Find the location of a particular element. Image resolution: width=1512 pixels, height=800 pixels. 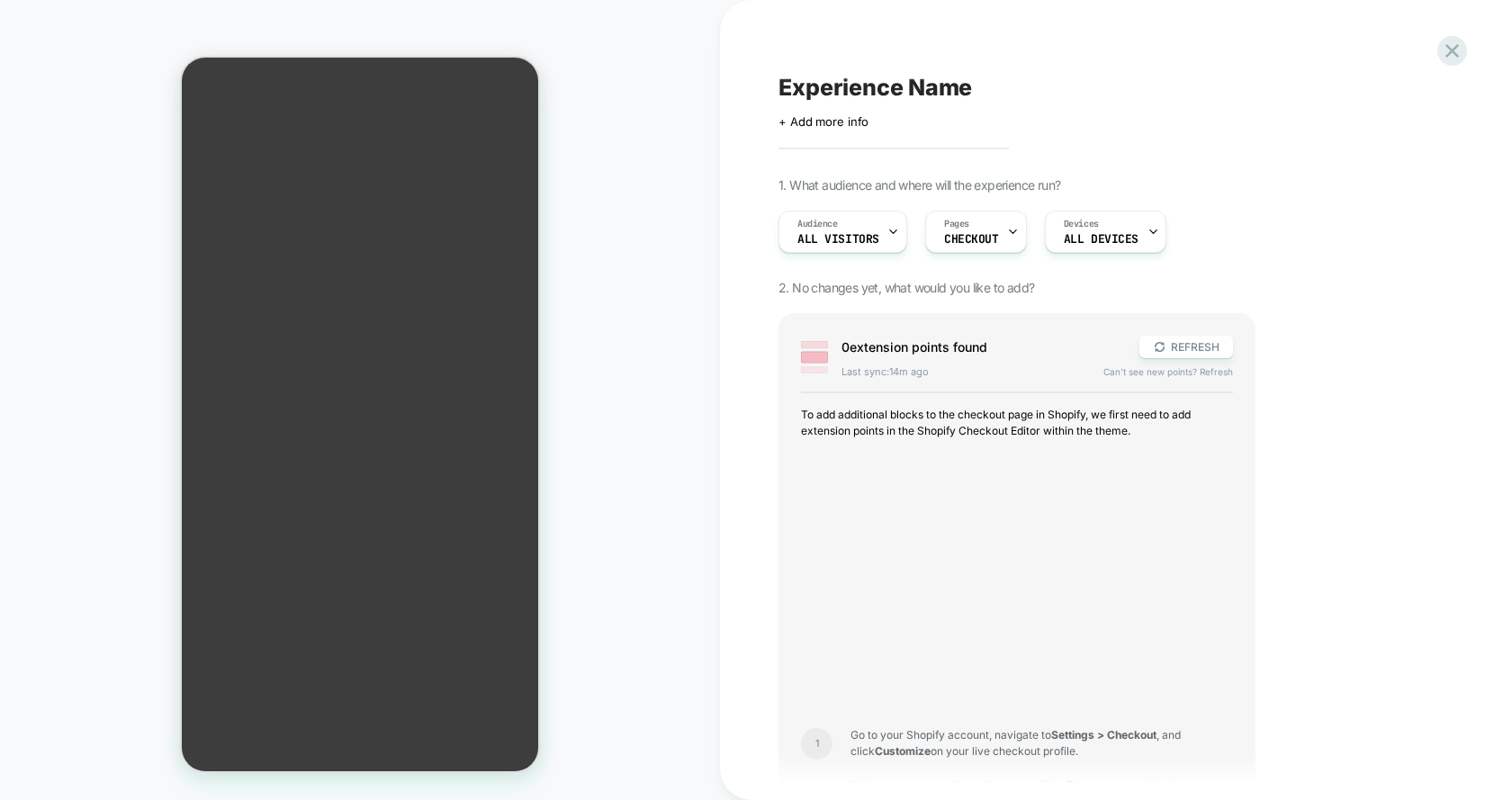

span: ALL DEVICES is located at coordinates (1101, 239).